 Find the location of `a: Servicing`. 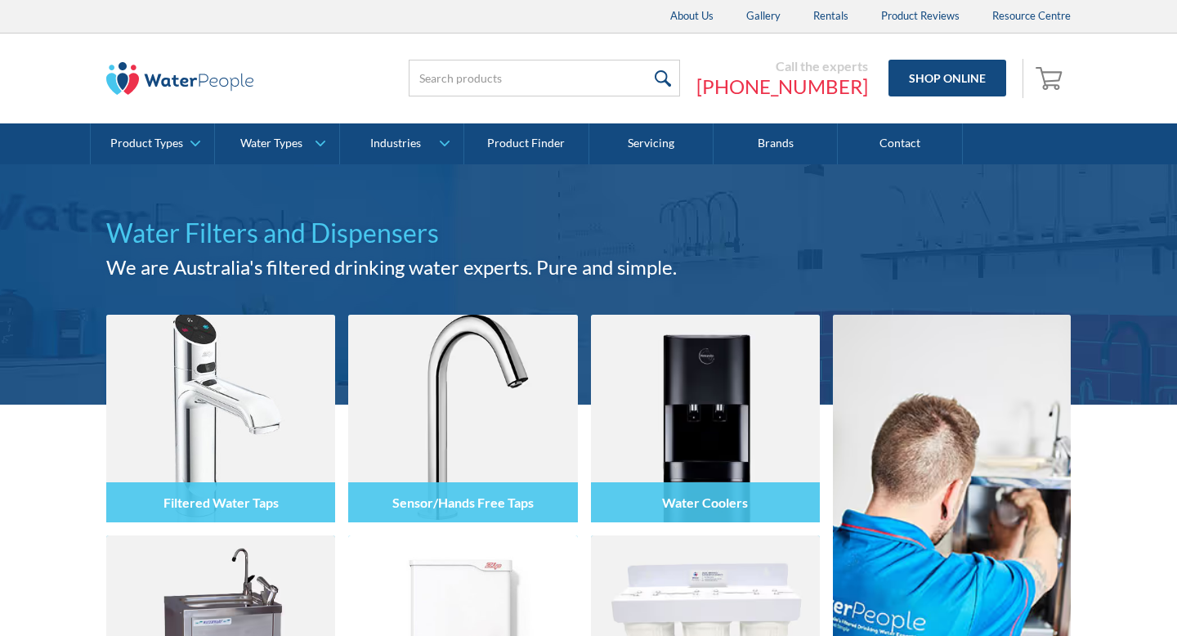

a: Servicing is located at coordinates (652, 144).